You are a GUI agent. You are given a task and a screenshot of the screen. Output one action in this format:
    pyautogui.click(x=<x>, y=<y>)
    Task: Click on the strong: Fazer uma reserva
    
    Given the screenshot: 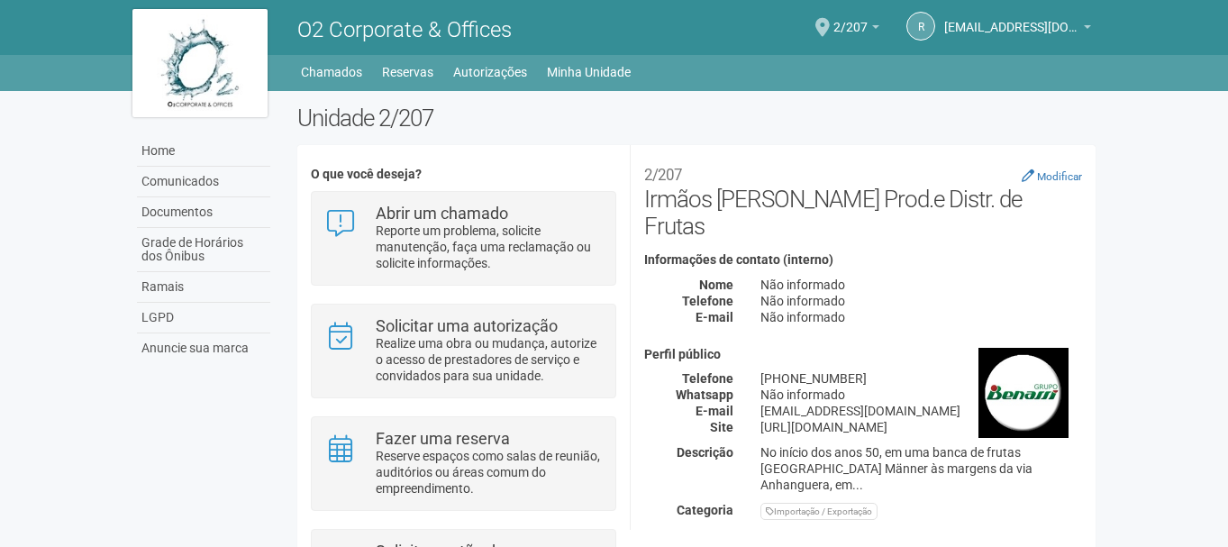 What is the action you would take?
    pyautogui.click(x=442, y=438)
    